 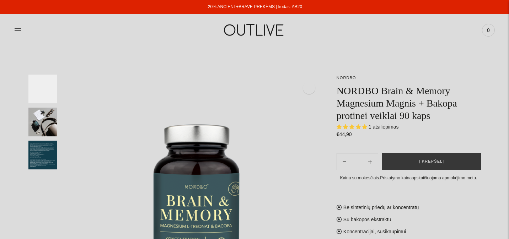 I want to click on a: NORDBO, so click(x=346, y=78).